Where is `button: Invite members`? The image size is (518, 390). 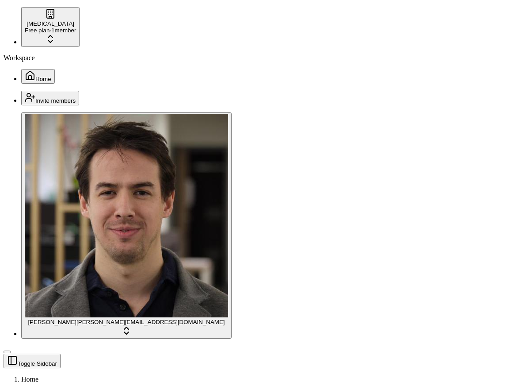 button: Invite members is located at coordinates (50, 98).